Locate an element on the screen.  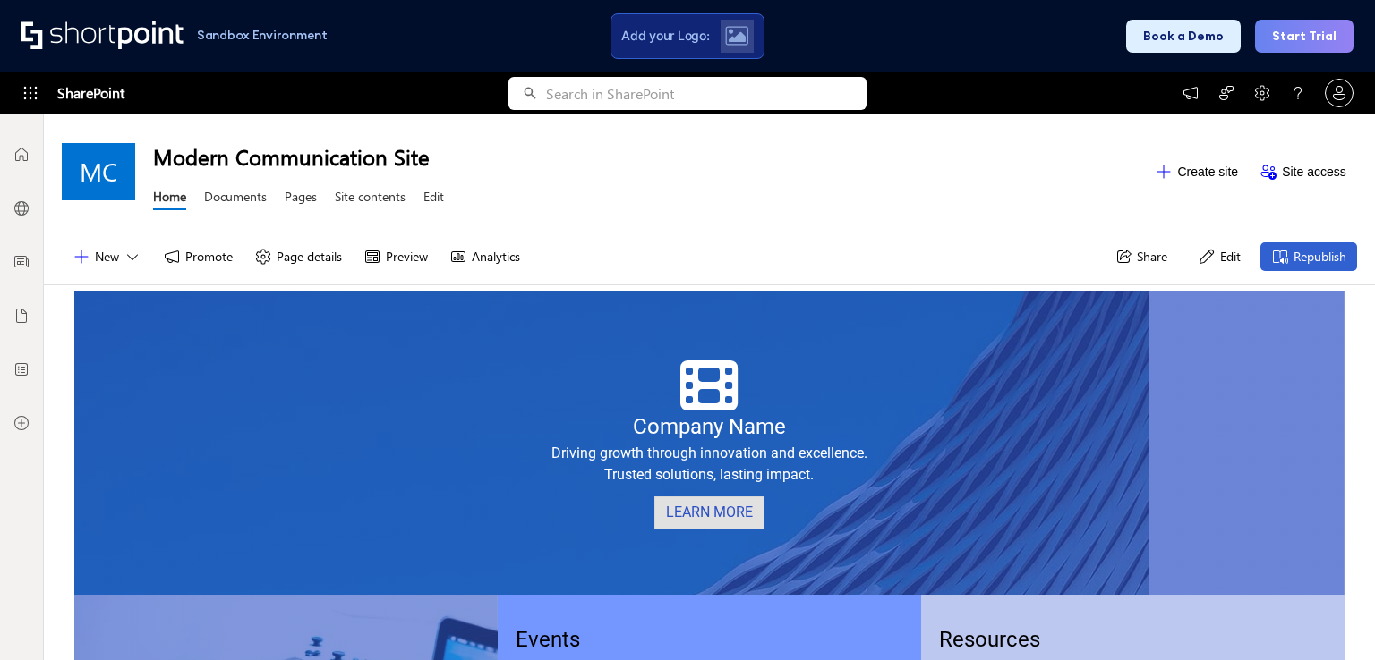
button: Site access is located at coordinates (1302, 172).